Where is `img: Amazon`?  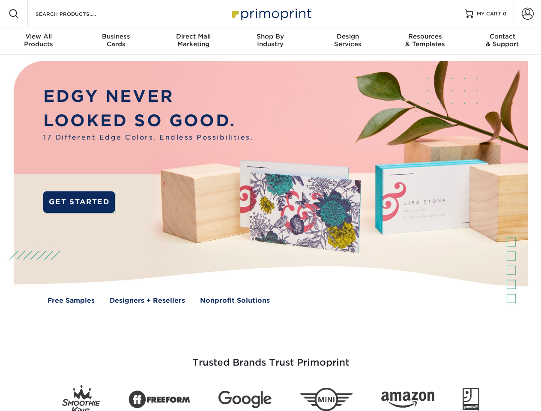 img: Amazon is located at coordinates (408, 400).